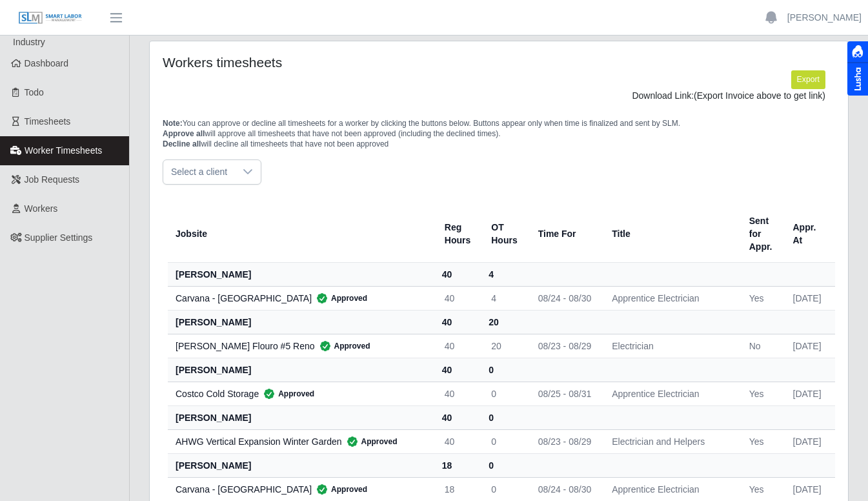  What do you see at coordinates (670, 441) in the screenshot?
I see `td: Electrician and Helpers` at bounding box center [670, 441].